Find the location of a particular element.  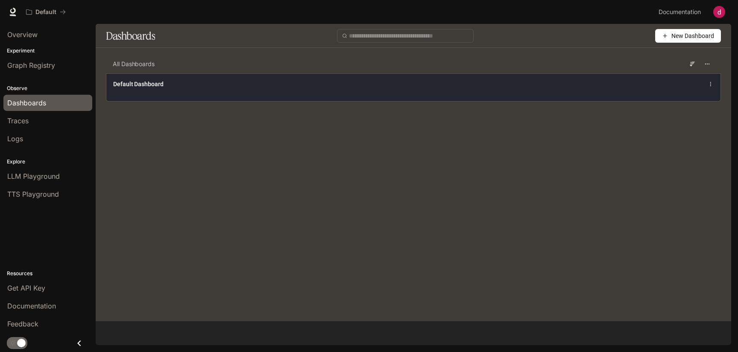

h1: Dashboards is located at coordinates (130, 36).